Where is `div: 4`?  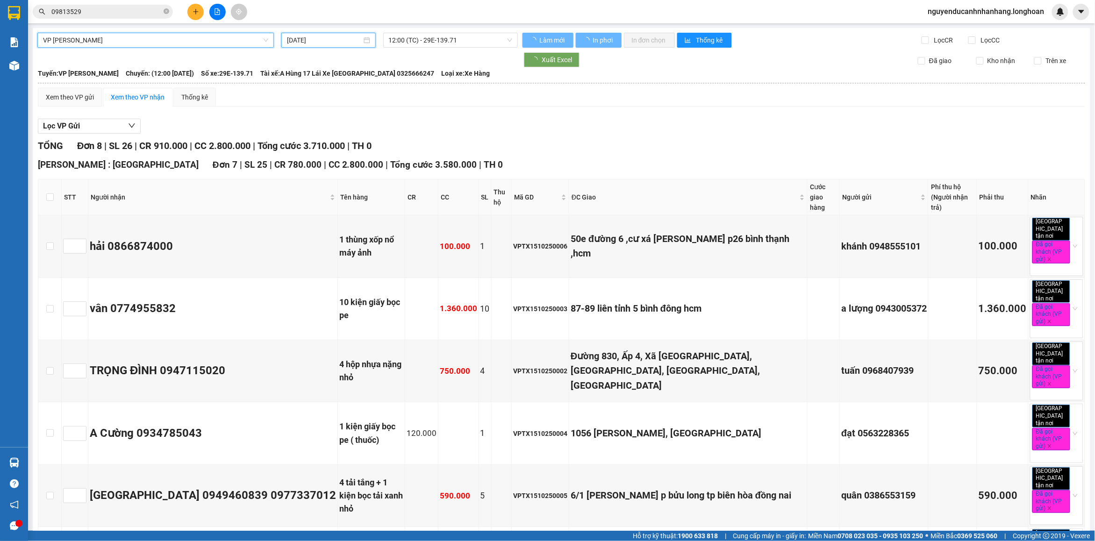 div: 4 is located at coordinates (485, 371).